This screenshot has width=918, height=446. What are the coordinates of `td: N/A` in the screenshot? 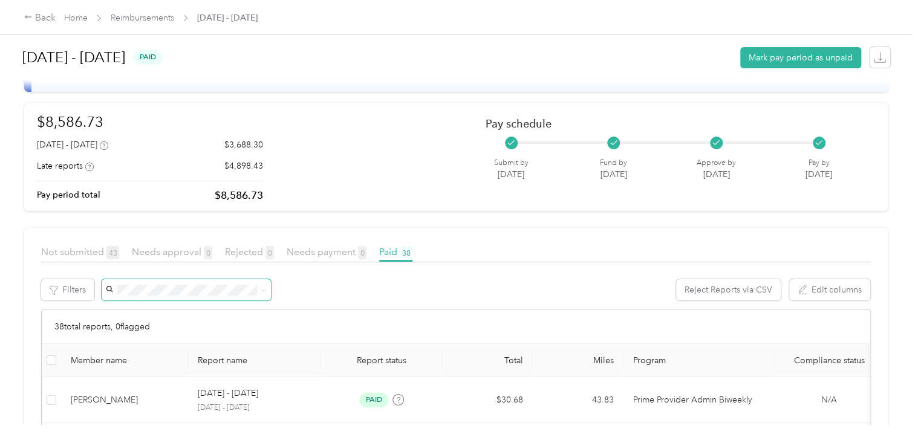 It's located at (829, 400).